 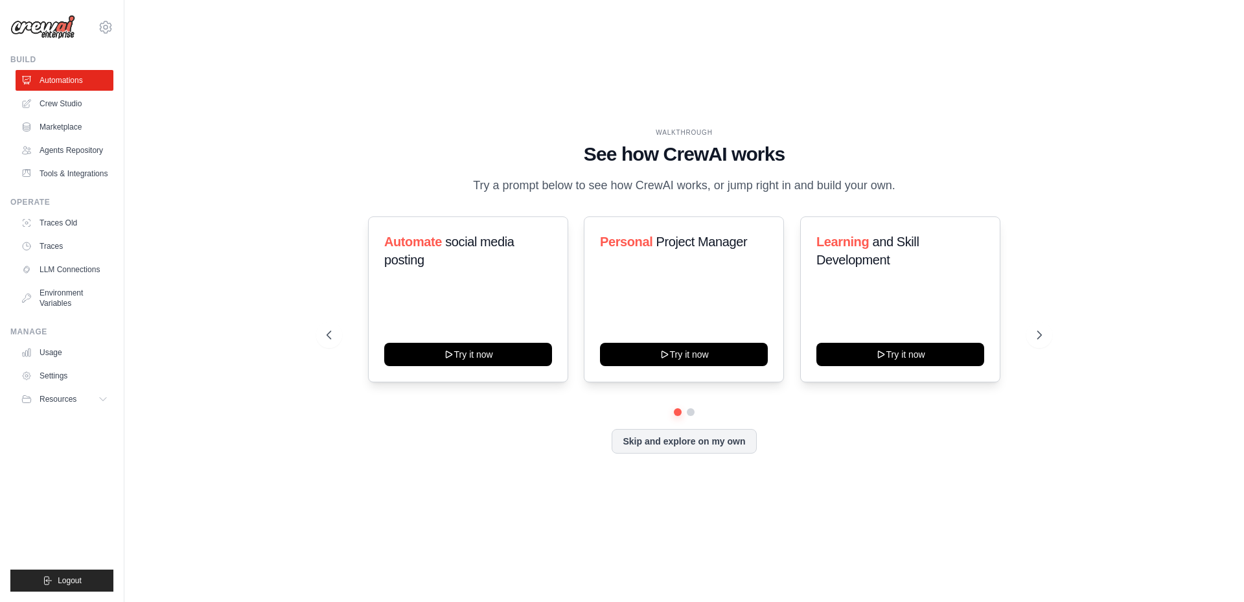 I want to click on a: Settings, so click(x=64, y=376).